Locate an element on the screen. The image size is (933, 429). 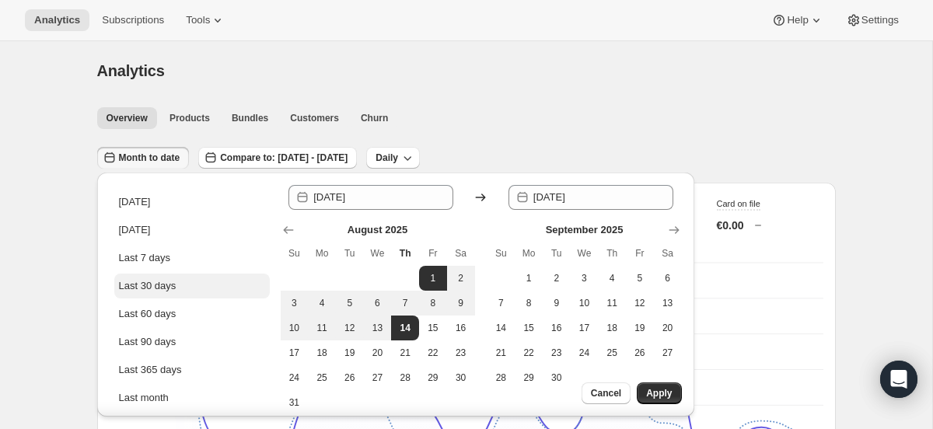
button: Friday September 19 2025 is located at coordinates (640, 328).